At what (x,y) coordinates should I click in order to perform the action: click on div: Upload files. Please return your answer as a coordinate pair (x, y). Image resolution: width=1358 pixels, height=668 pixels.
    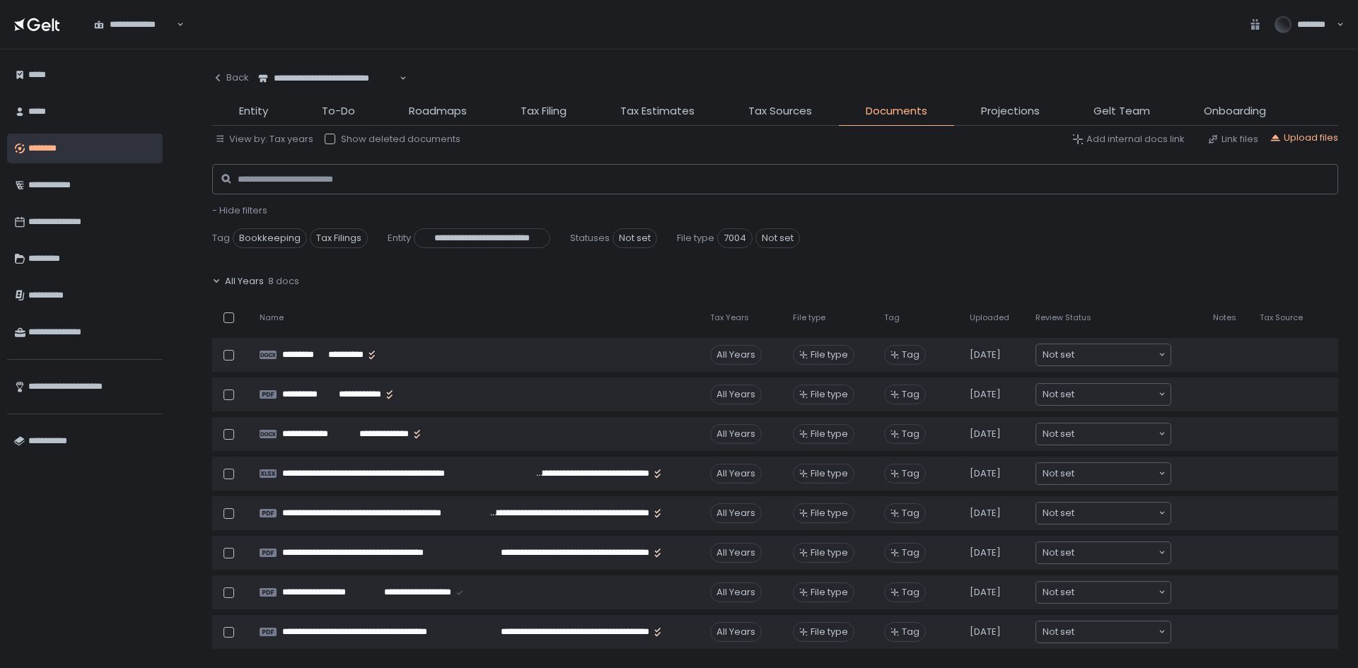
    Looking at the image, I should click on (1304, 138).